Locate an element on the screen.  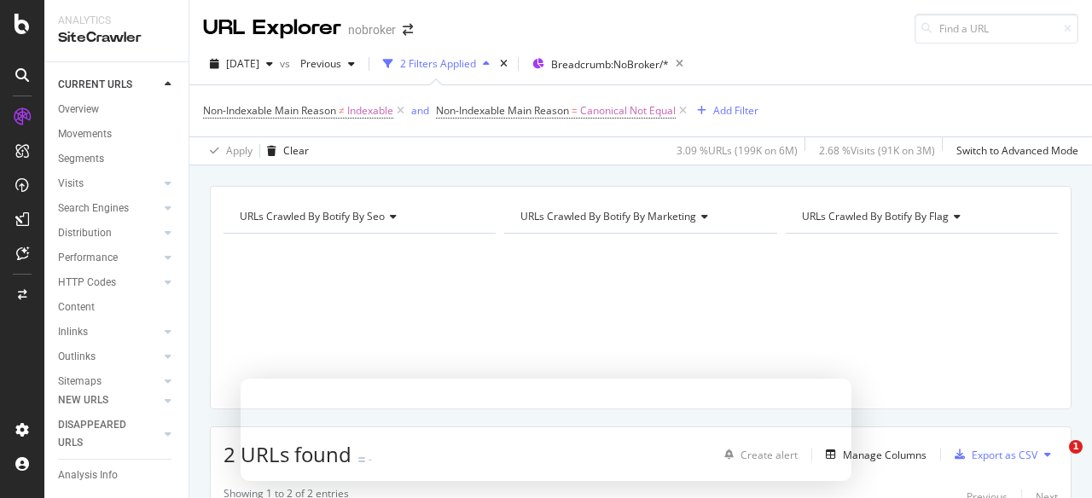
a: NEW URLS is located at coordinates (108, 400).